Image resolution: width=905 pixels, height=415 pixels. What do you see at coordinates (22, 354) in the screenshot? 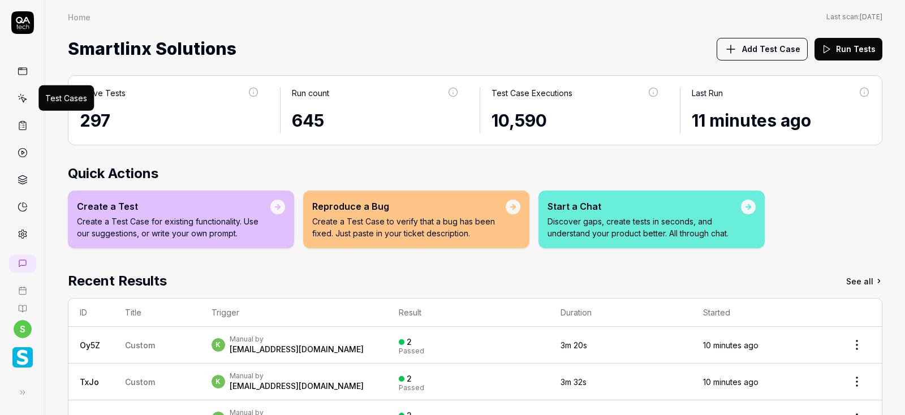
I see `button: Smartlinx Logo` at bounding box center [22, 354].